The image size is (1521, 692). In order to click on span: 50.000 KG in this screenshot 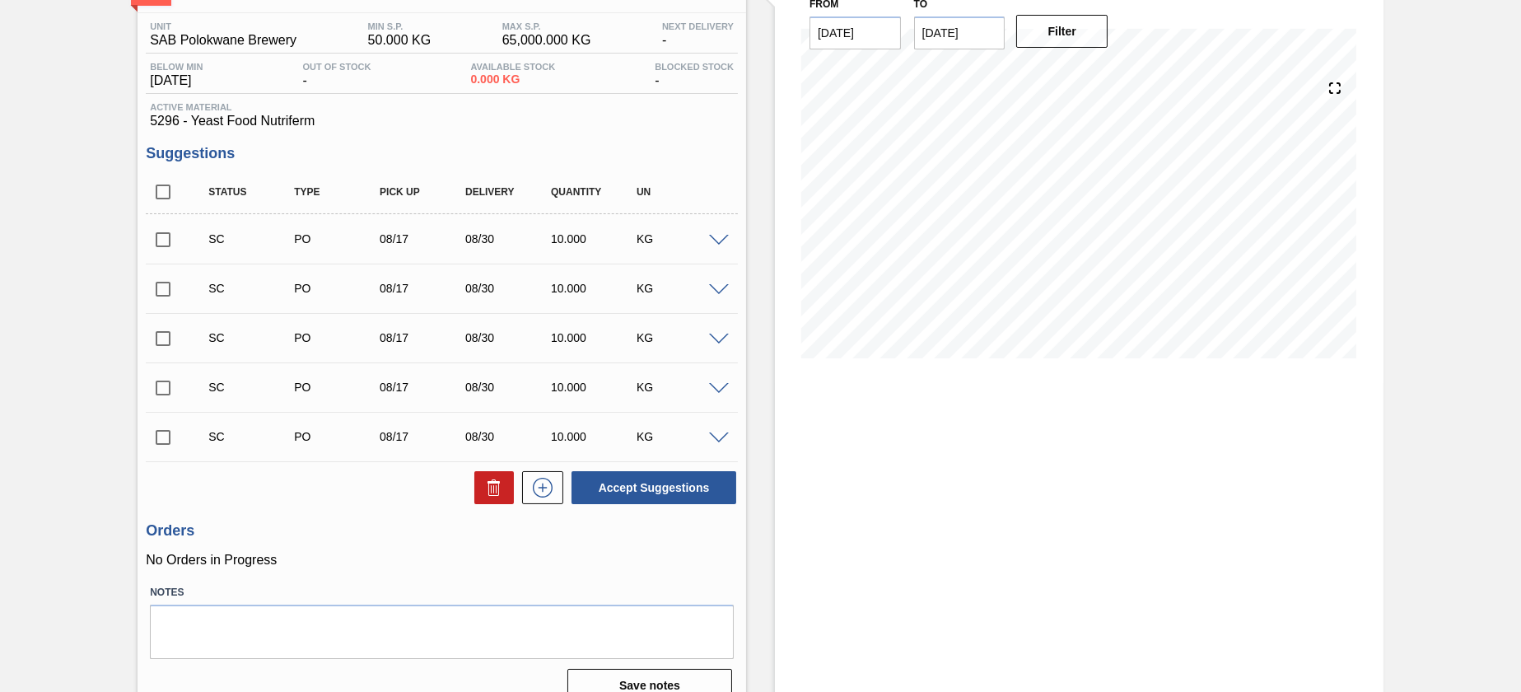, I will do `click(399, 40)`.